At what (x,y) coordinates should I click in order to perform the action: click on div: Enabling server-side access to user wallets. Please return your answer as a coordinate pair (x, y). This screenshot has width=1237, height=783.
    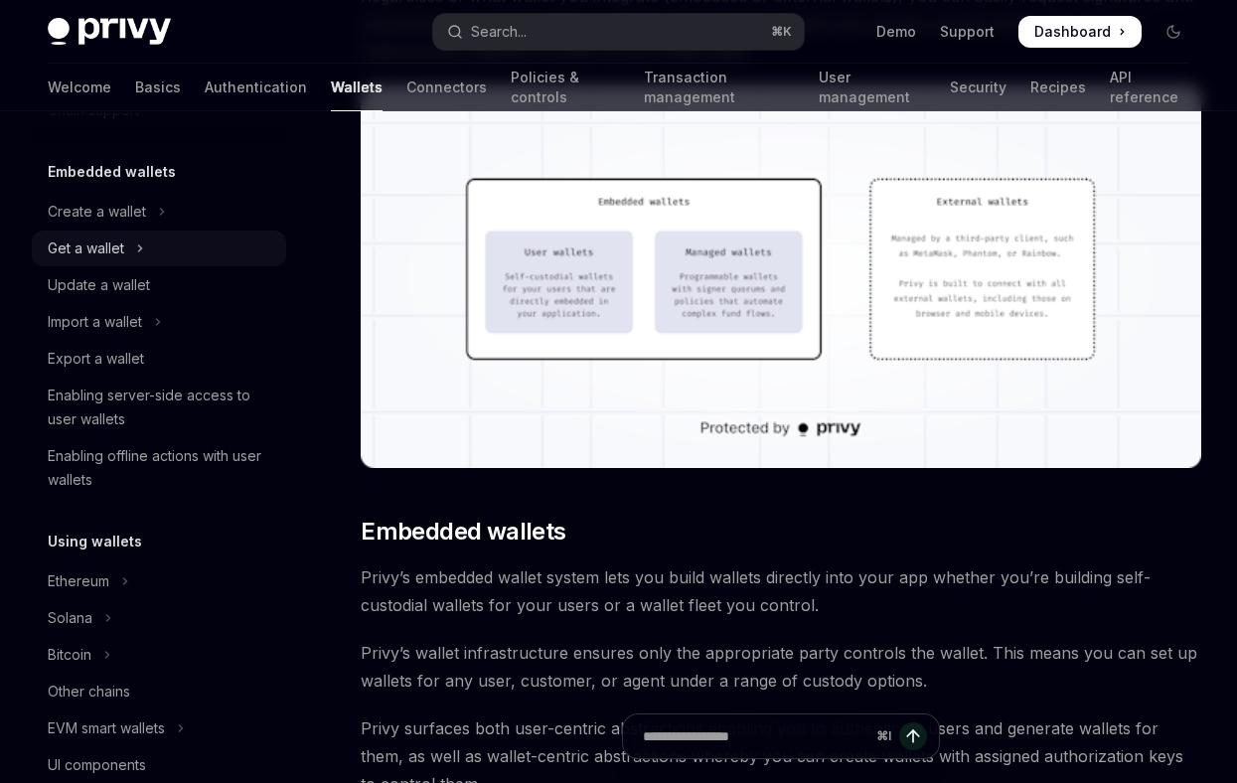
    Looking at the image, I should click on (161, 407).